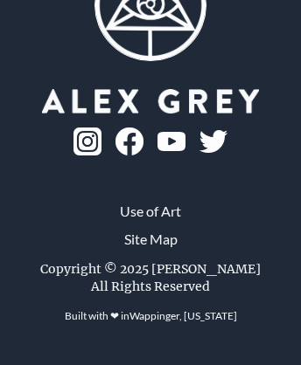  Describe the element at coordinates (87, 142) in the screenshot. I see `img: ig-logo.png` at that location.